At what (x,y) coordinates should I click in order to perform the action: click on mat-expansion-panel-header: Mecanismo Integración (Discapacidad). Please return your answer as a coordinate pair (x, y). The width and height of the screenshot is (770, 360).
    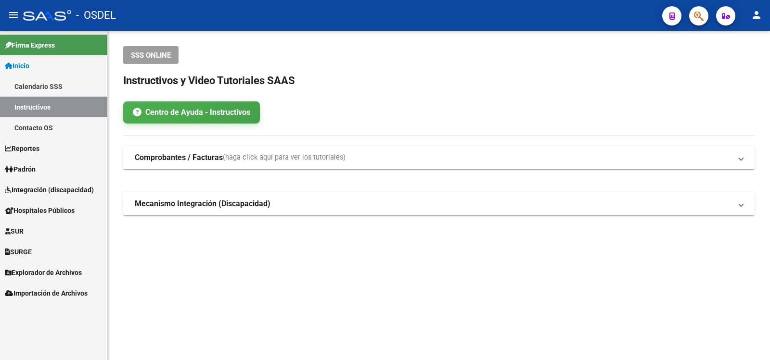
    Looking at the image, I should click on (439, 204).